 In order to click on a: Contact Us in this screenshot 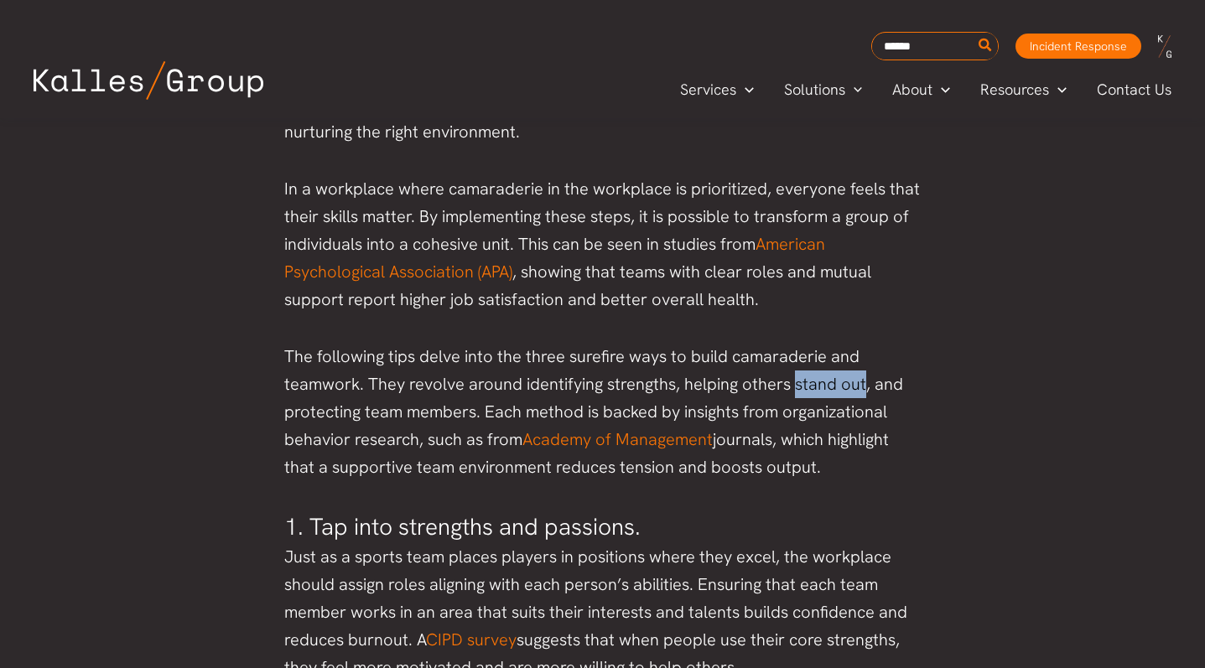, I will do `click(1135, 90)`.